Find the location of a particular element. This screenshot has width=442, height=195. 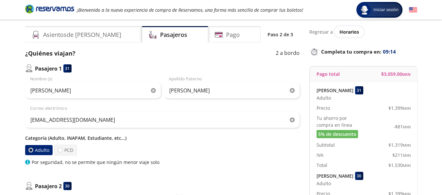

input: Apellido Paterno is located at coordinates (232, 91).